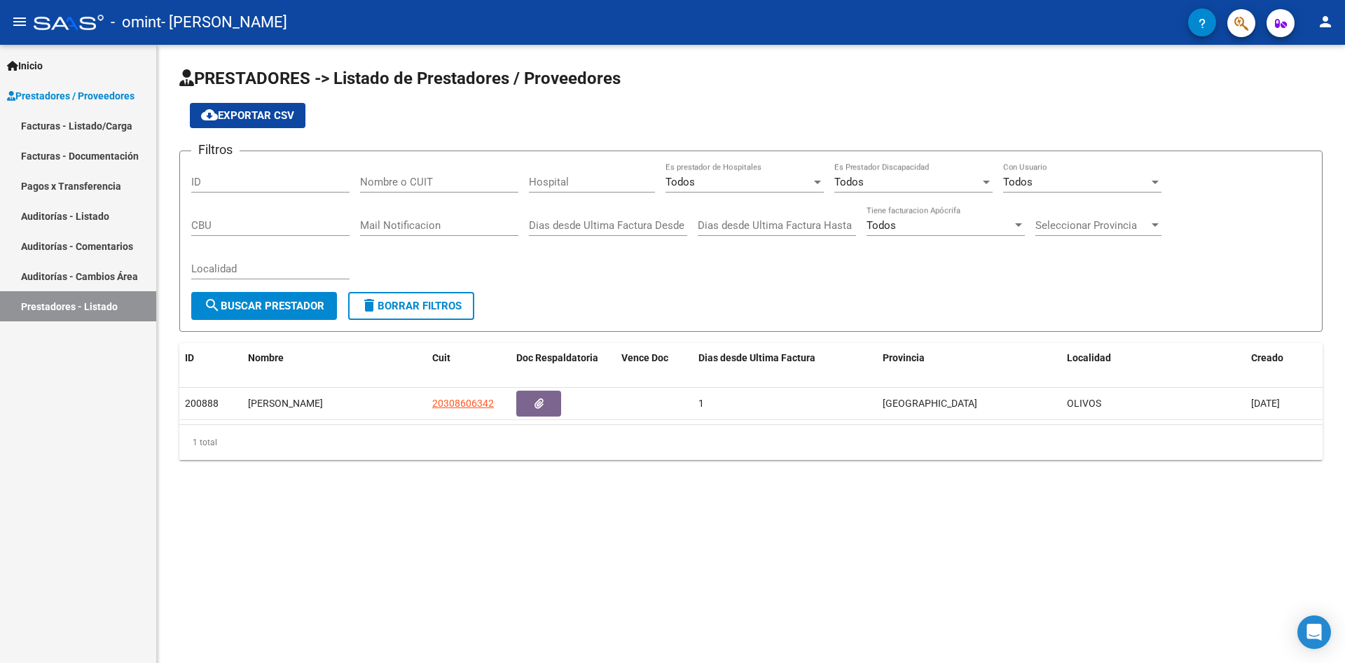 This screenshot has height=663, width=1345. What do you see at coordinates (189, 358) in the screenshot?
I see `span: ID` at bounding box center [189, 358].